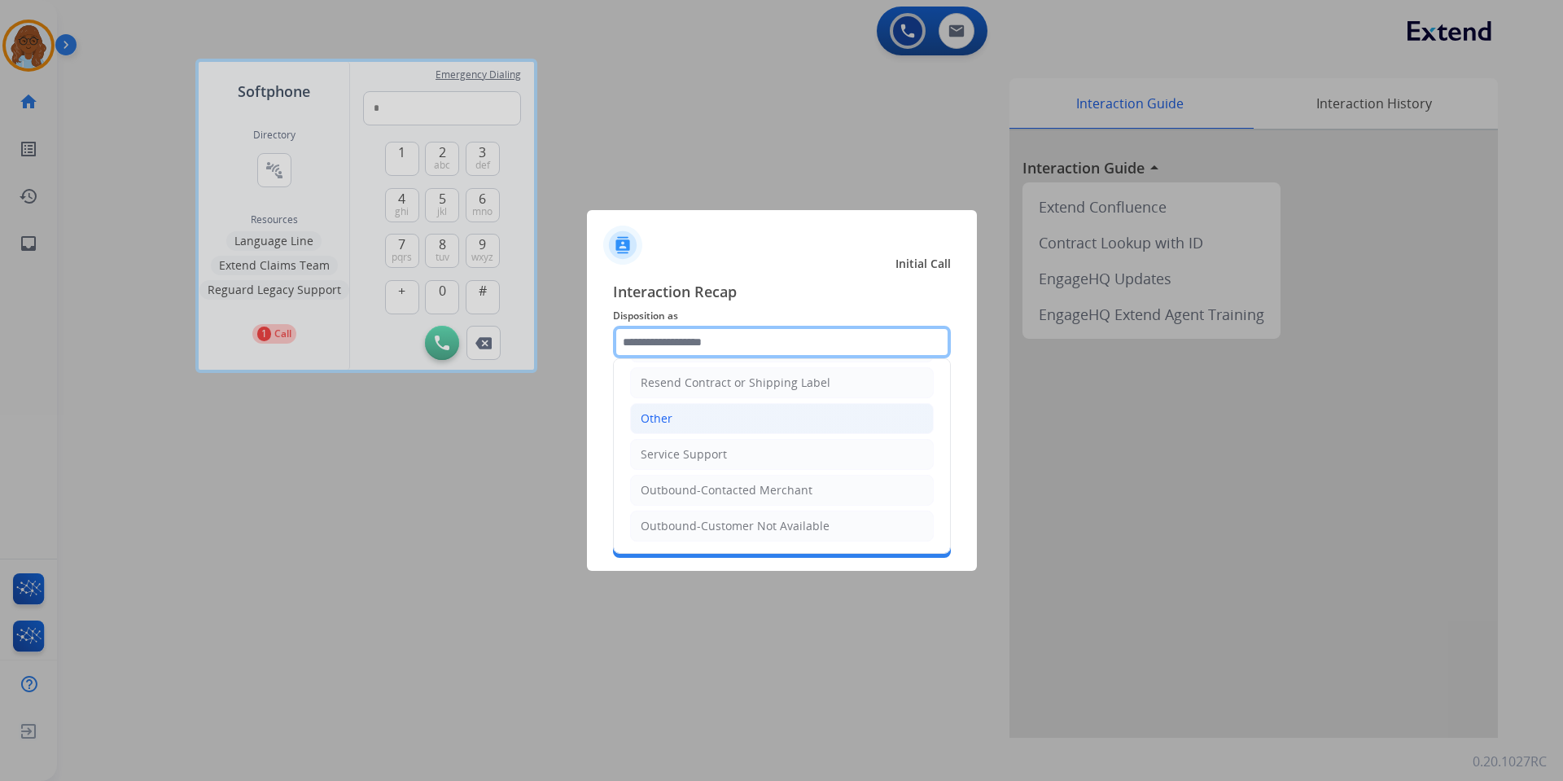 The height and width of the screenshot is (781, 1563). I want to click on span: Interaction Recap, so click(782, 293).